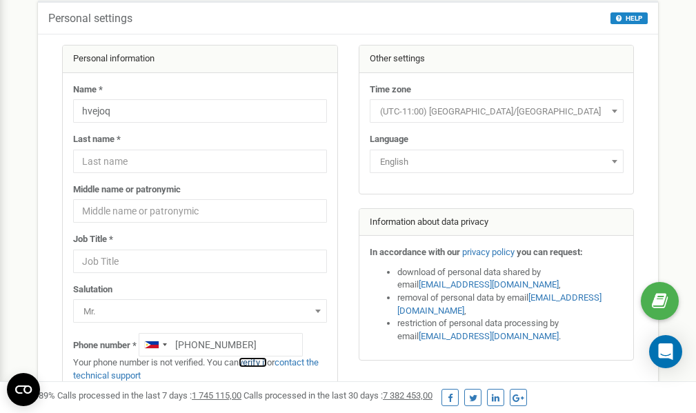 The image size is (696, 413). Describe the element at coordinates (253, 362) in the screenshot. I see `a: verify it` at that location.